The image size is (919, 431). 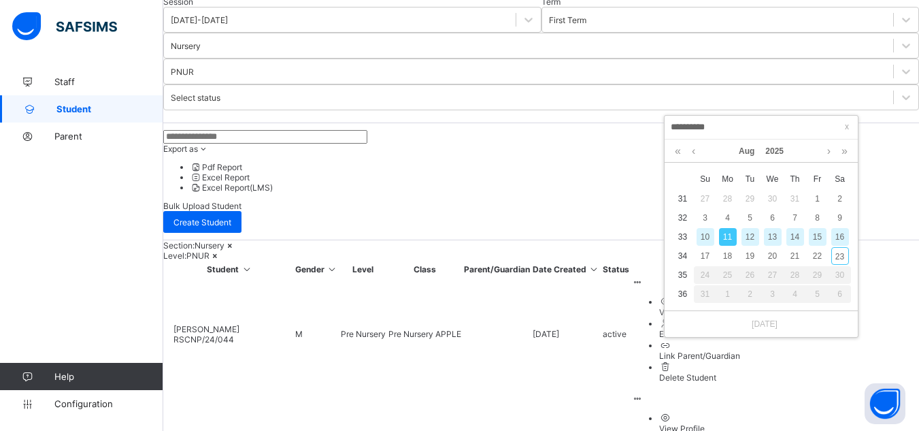 I want to click on div: 25, so click(x=727, y=275).